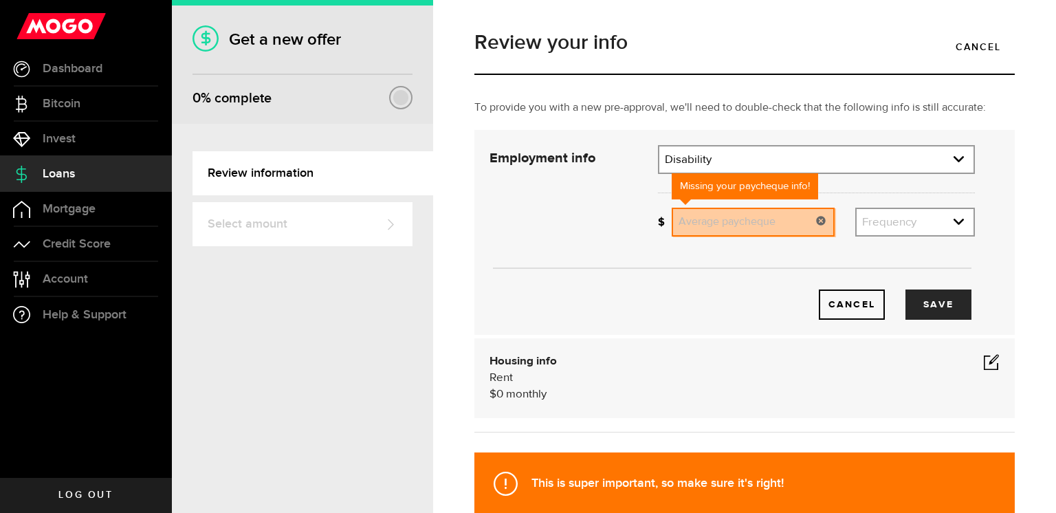 This screenshot has width=1056, height=513. Describe the element at coordinates (69, 209) in the screenshot. I see `span: Mortgage` at that location.